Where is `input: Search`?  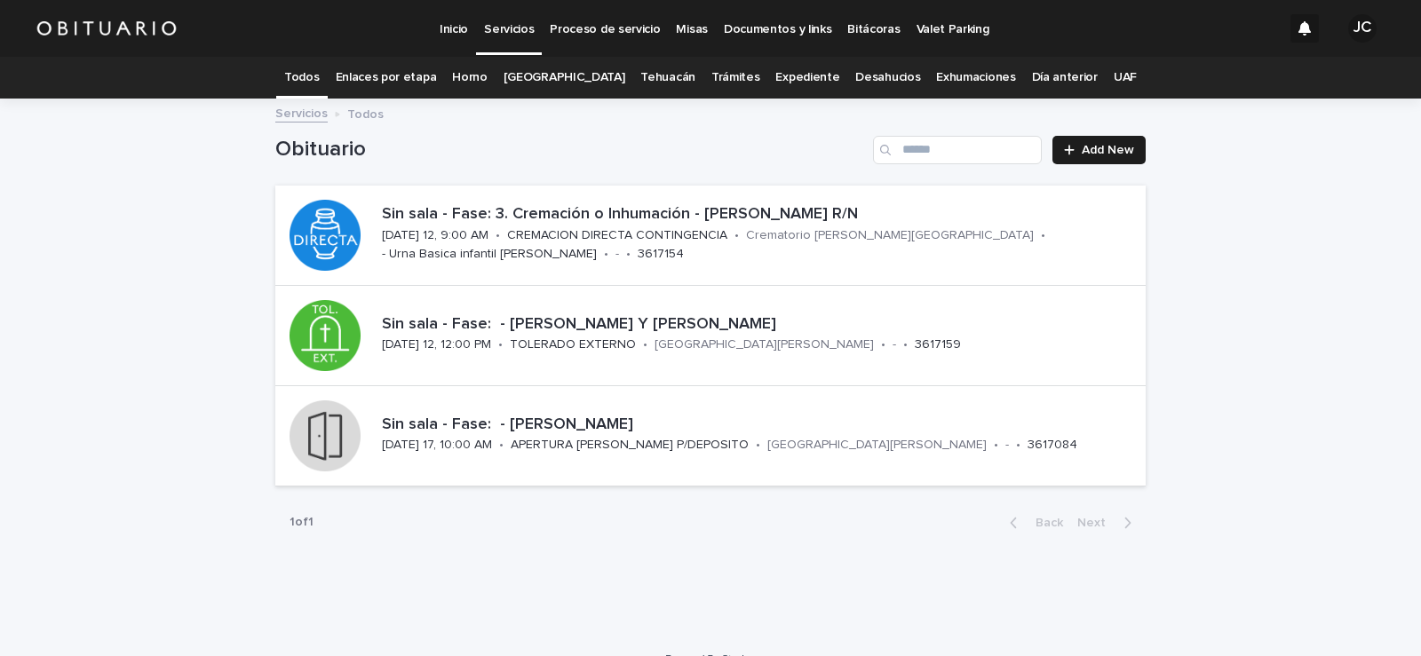 input: Search is located at coordinates (957, 150).